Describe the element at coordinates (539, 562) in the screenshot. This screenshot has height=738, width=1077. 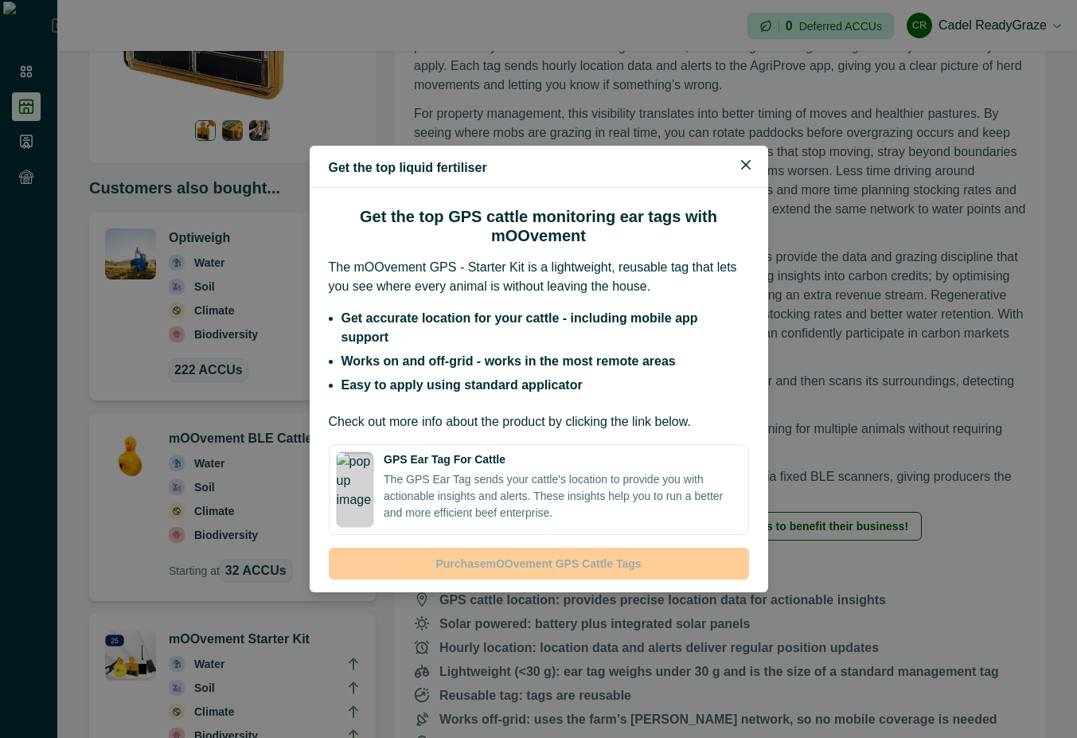
I see `a: PurchasemOOvement GPS Cattle Tags` at that location.